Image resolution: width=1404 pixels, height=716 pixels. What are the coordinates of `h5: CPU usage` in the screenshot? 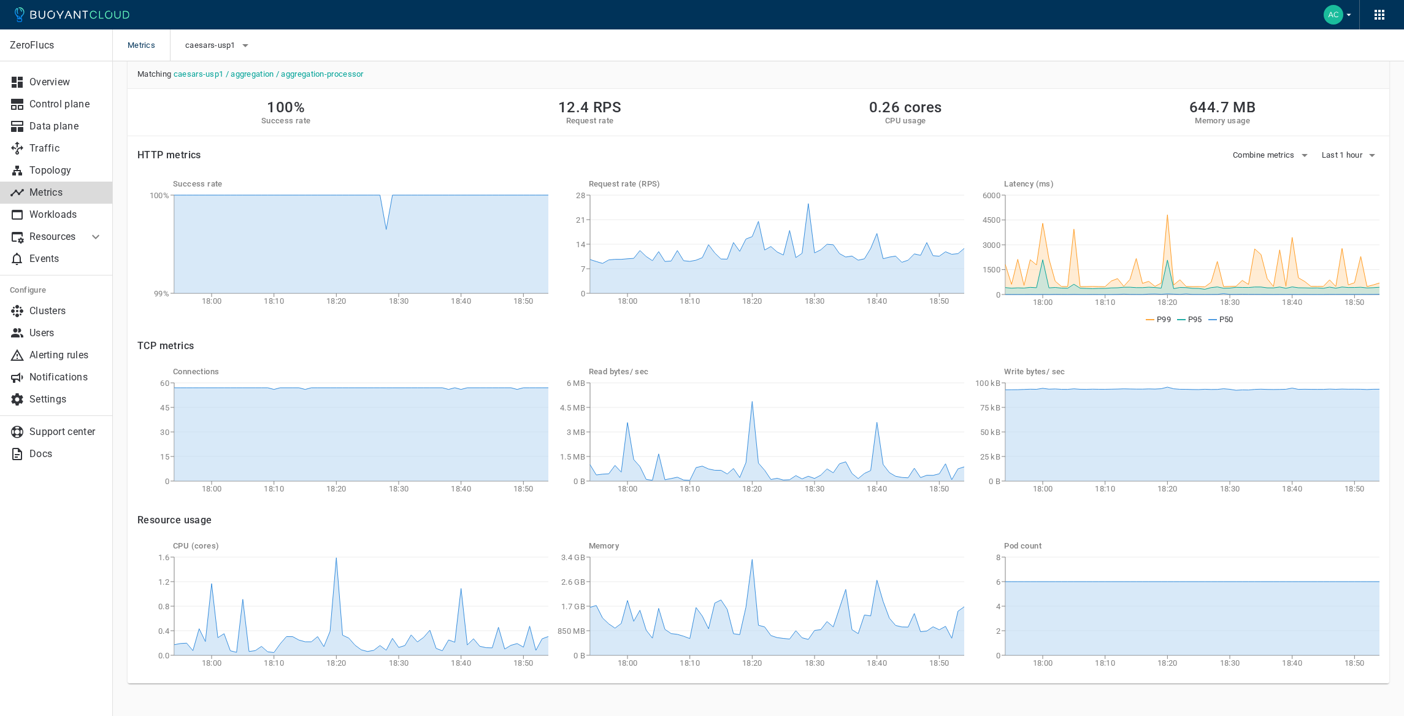 It's located at (905, 121).